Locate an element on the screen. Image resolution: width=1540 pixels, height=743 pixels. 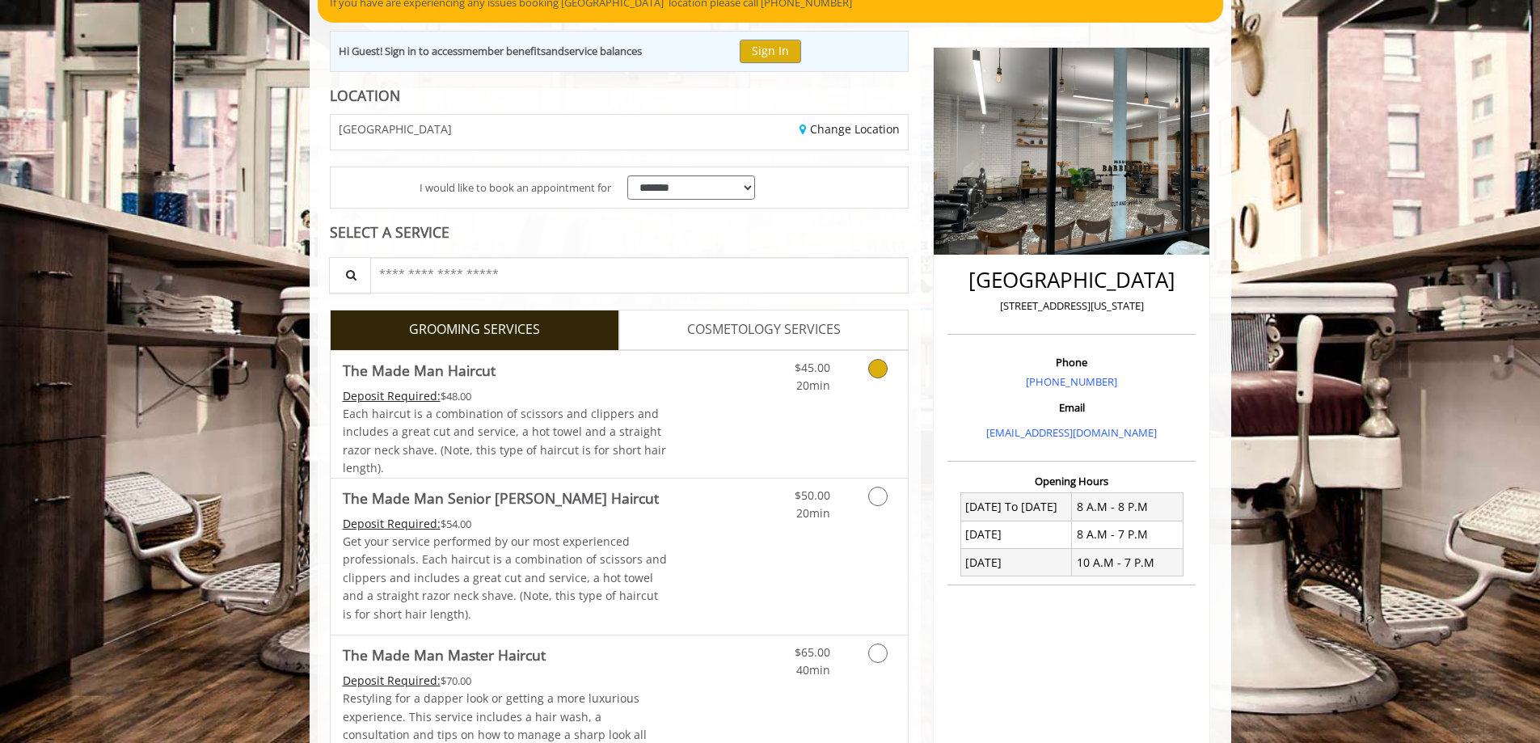
td: 10 A.M - 7 P.M is located at coordinates (1128, 563).